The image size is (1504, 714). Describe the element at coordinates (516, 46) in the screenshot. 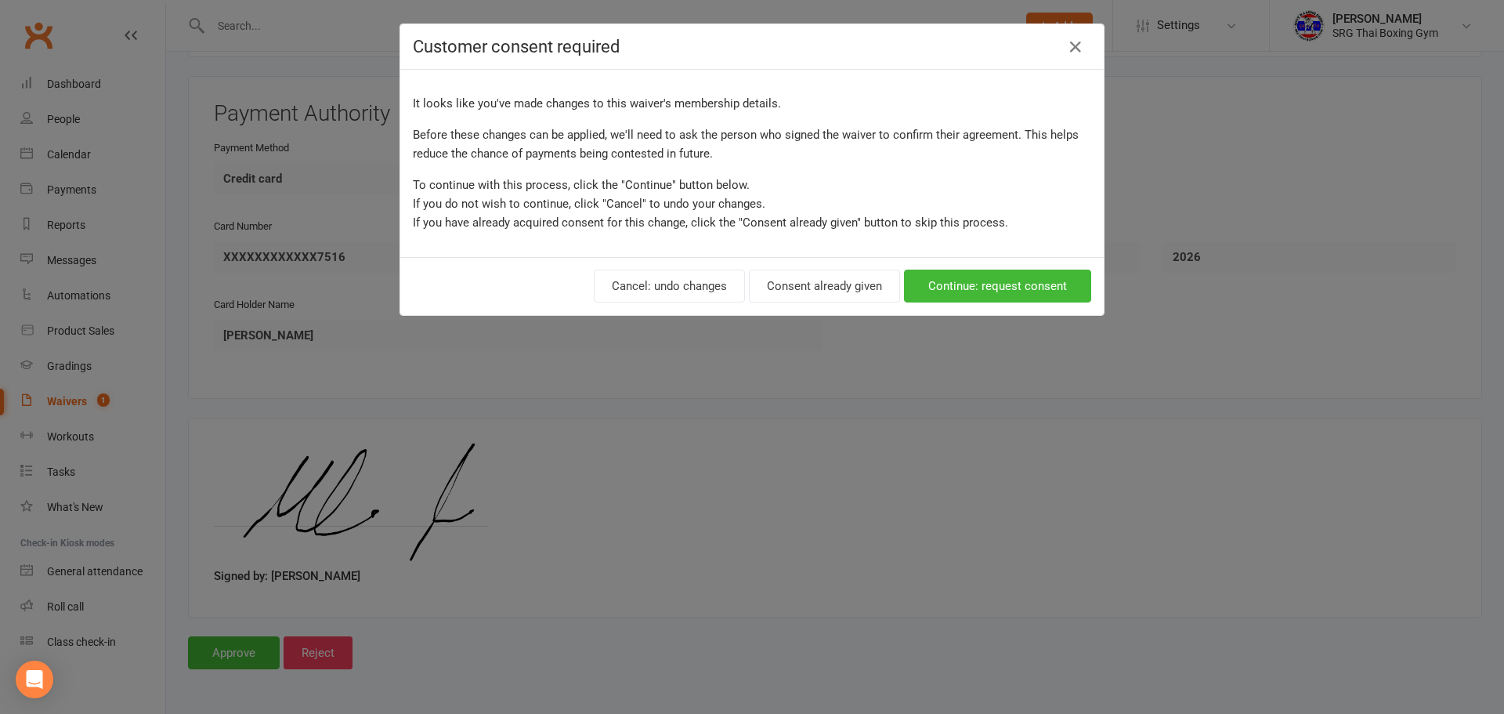

I see `span: Customer consent required` at that location.